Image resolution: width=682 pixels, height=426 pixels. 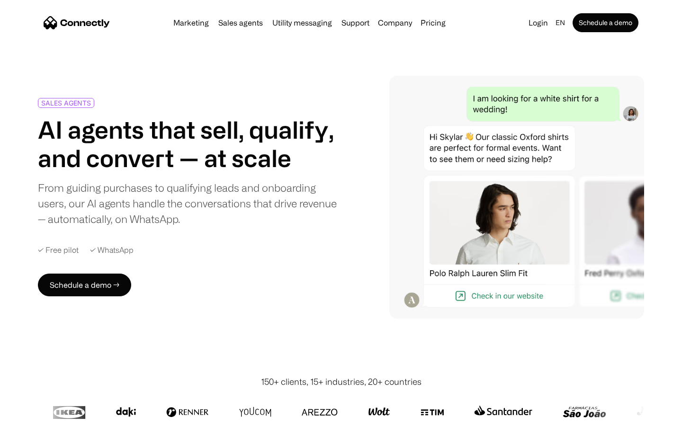 I want to click on a: Schedule a demo, so click(x=605, y=23).